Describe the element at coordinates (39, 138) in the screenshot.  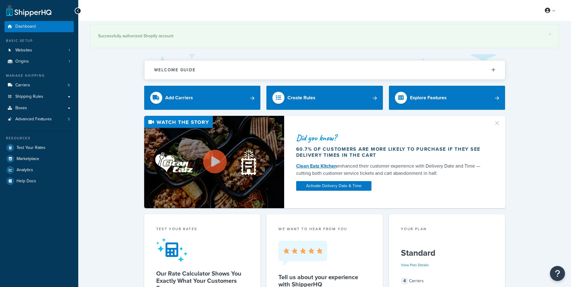
I see `div: Resources` at that location.